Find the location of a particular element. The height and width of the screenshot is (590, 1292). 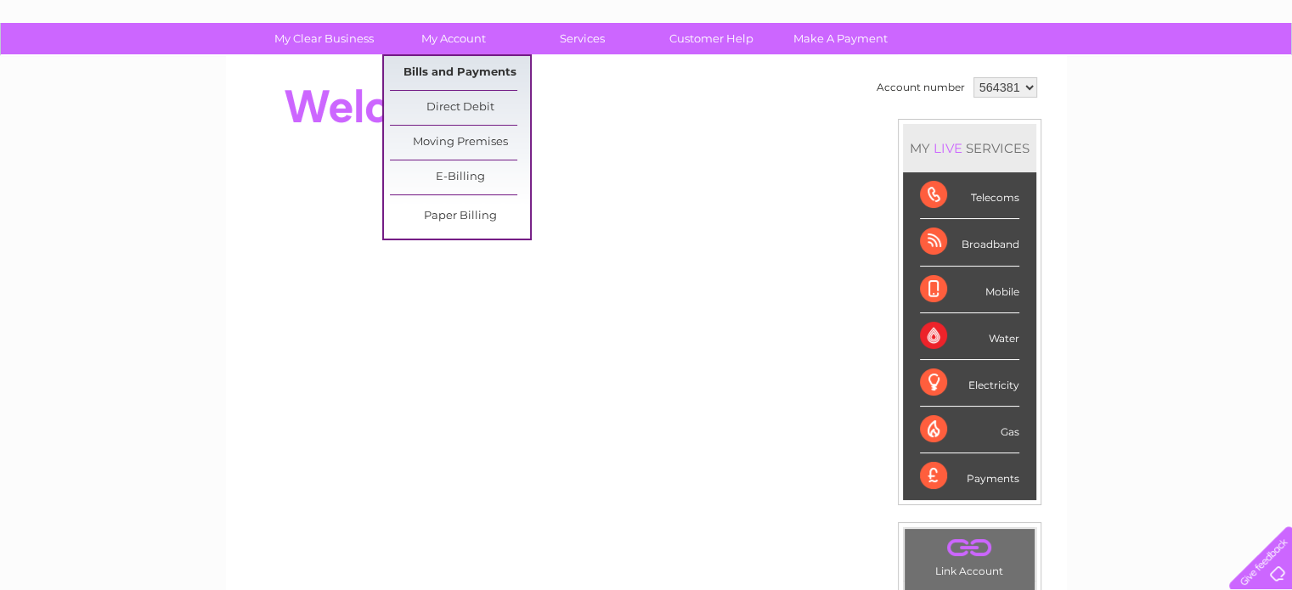

img: logo.png is located at coordinates (88, 70).